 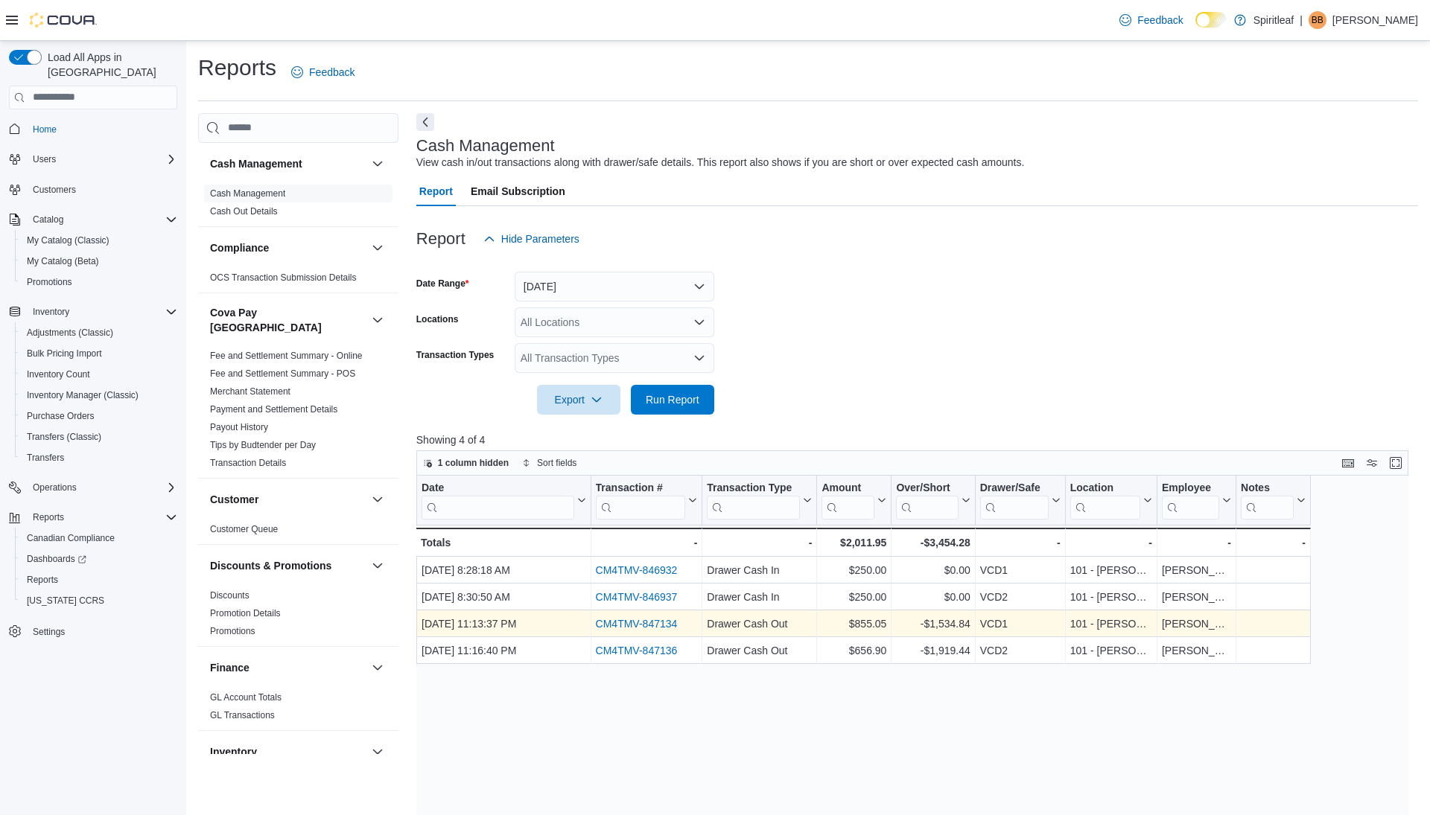 What do you see at coordinates (853, 570) in the screenshot?
I see `div: $250.00` at bounding box center [853, 570].